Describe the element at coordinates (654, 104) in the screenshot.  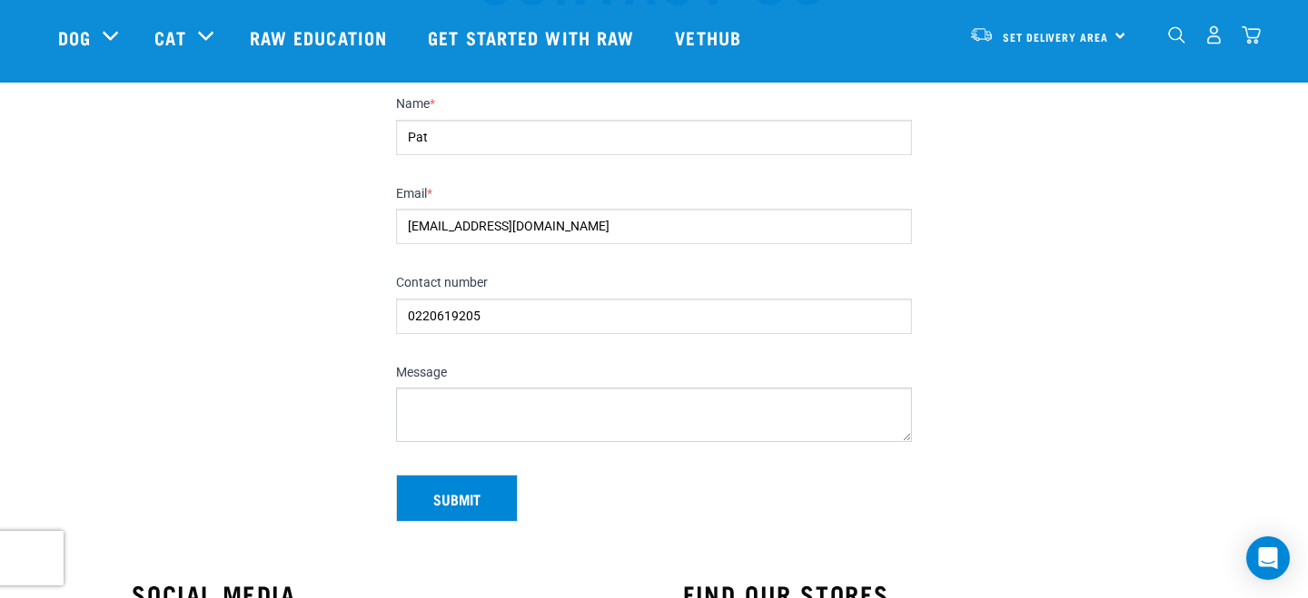
I see `label: Name` at that location.